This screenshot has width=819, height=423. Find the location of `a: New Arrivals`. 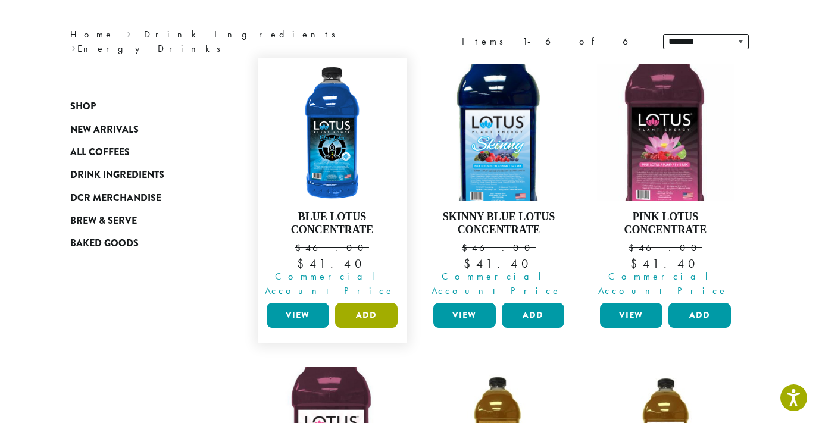

a: New Arrivals is located at coordinates (142, 129).